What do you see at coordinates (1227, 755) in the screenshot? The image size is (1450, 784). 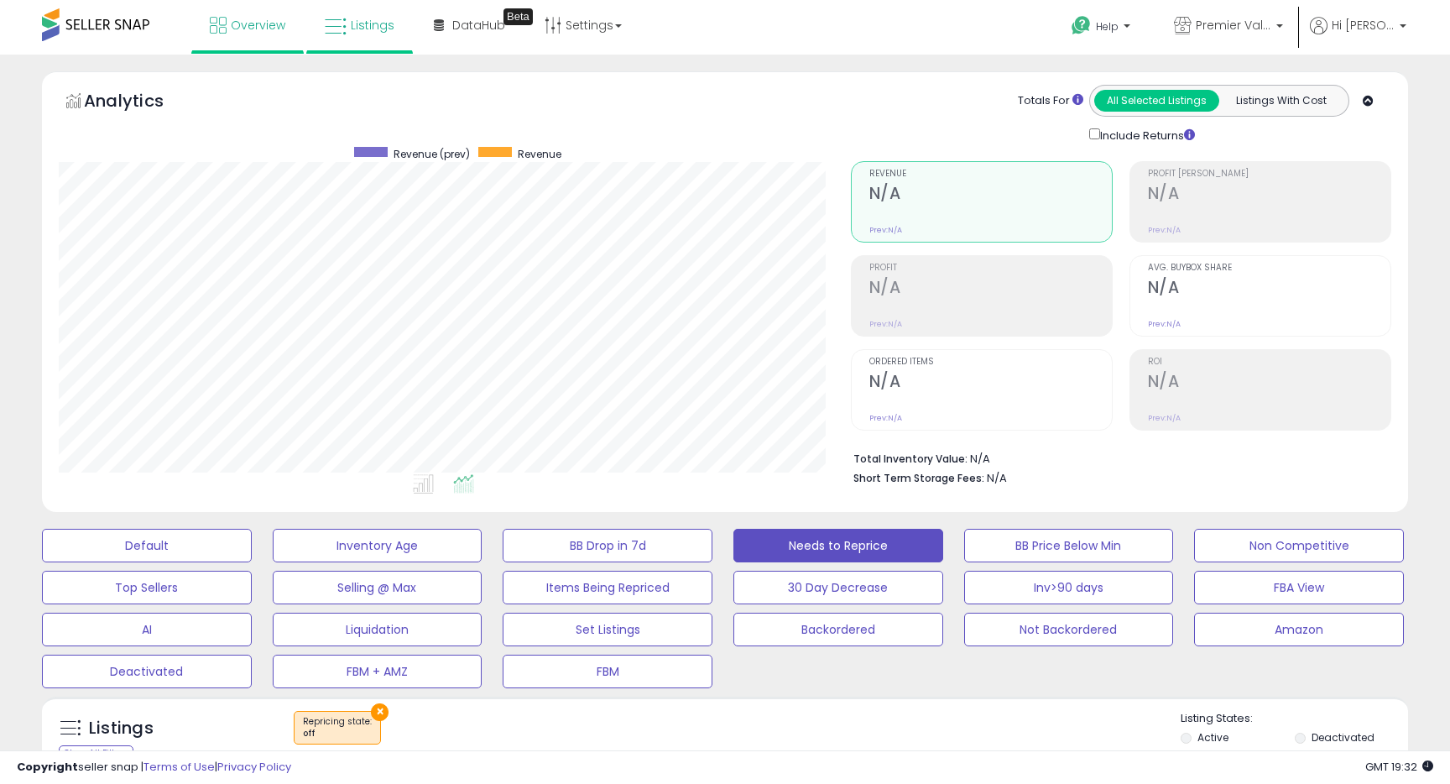 I see `label: Out of Stock` at bounding box center [1227, 755].